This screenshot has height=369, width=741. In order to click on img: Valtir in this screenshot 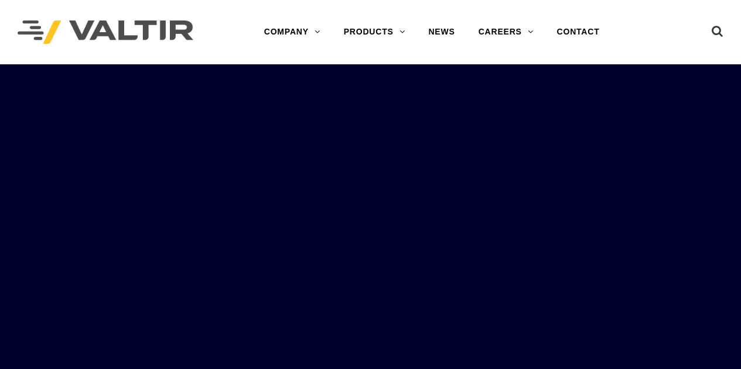, I will do `click(105, 32)`.